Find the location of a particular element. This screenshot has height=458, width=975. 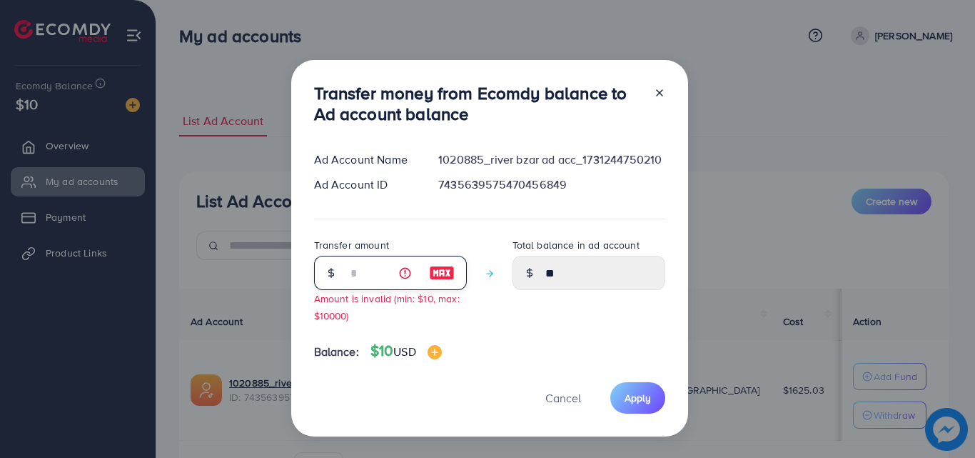

label: Total balance in ad account is located at coordinates (576, 245).